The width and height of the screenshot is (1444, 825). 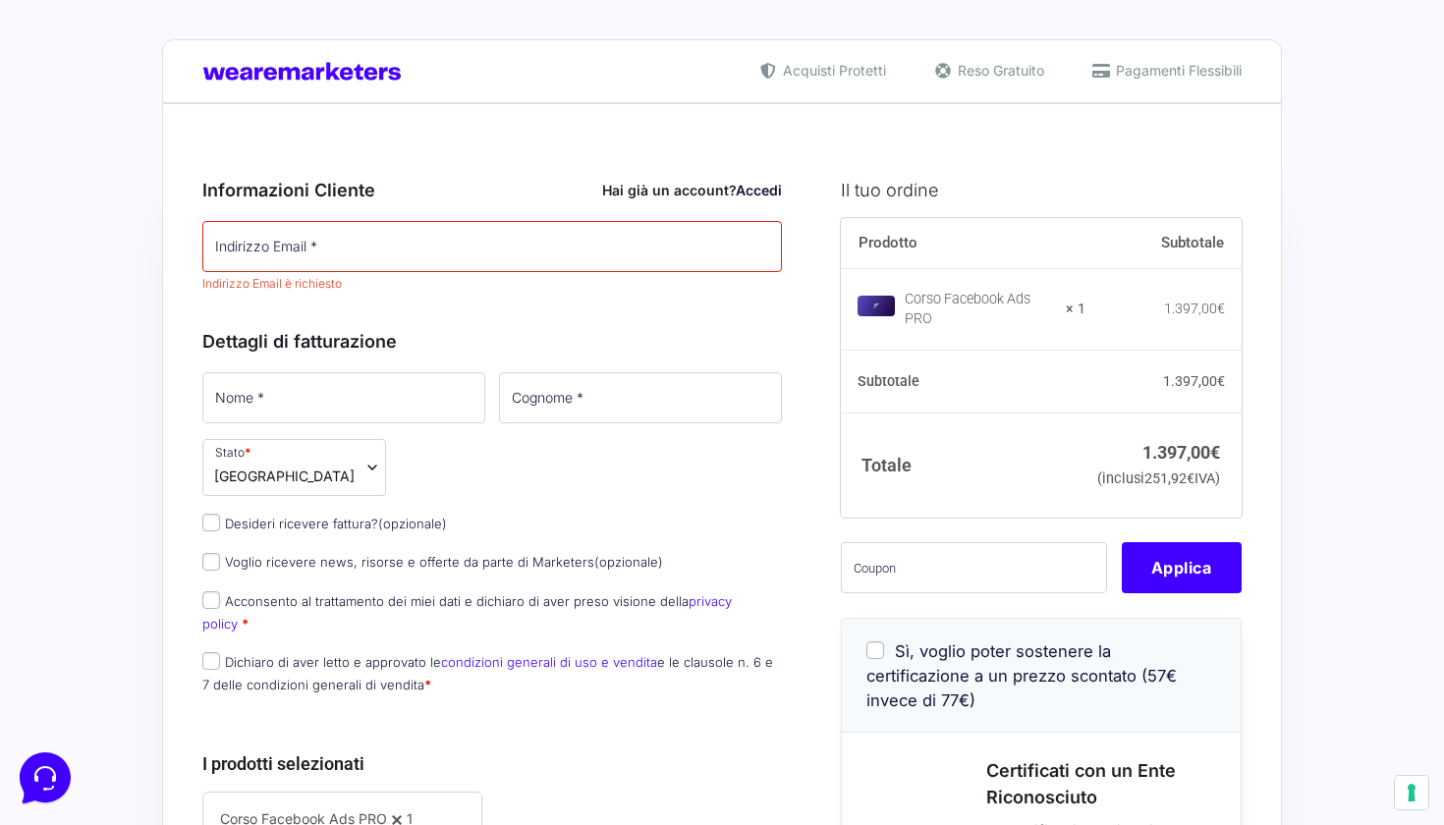 I want to click on a: Apri Centro Assistenza, so click(x=285, y=251).